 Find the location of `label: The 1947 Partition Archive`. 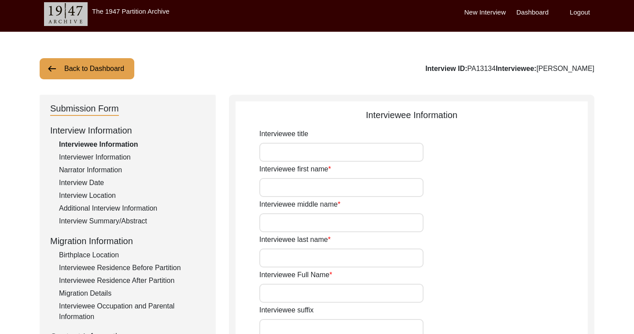

label: The 1947 Partition Archive is located at coordinates (131, 11).